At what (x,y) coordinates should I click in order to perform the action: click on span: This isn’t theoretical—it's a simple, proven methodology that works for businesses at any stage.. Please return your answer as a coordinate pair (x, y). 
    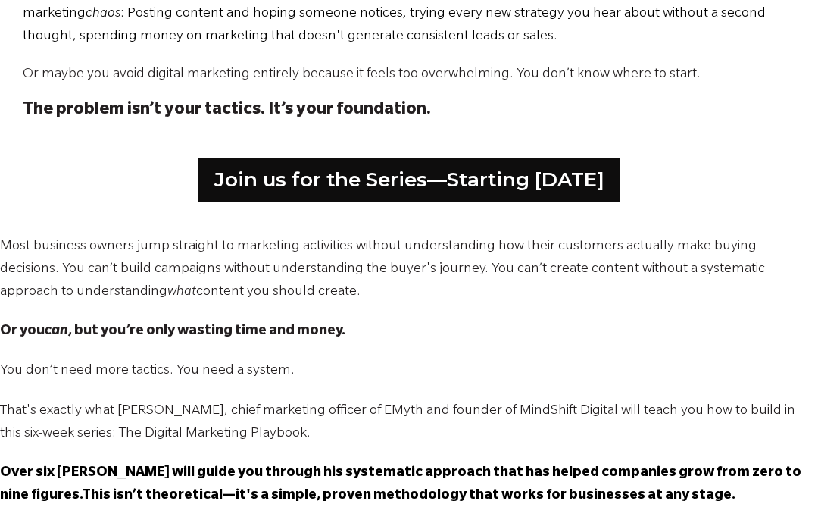
    Looking at the image, I should click on (408, 496).